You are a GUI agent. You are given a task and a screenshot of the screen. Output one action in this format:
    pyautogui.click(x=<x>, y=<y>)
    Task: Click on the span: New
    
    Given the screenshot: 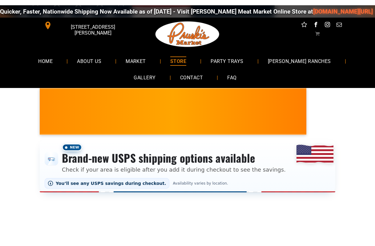 What is the action you would take?
    pyautogui.click(x=72, y=142)
    